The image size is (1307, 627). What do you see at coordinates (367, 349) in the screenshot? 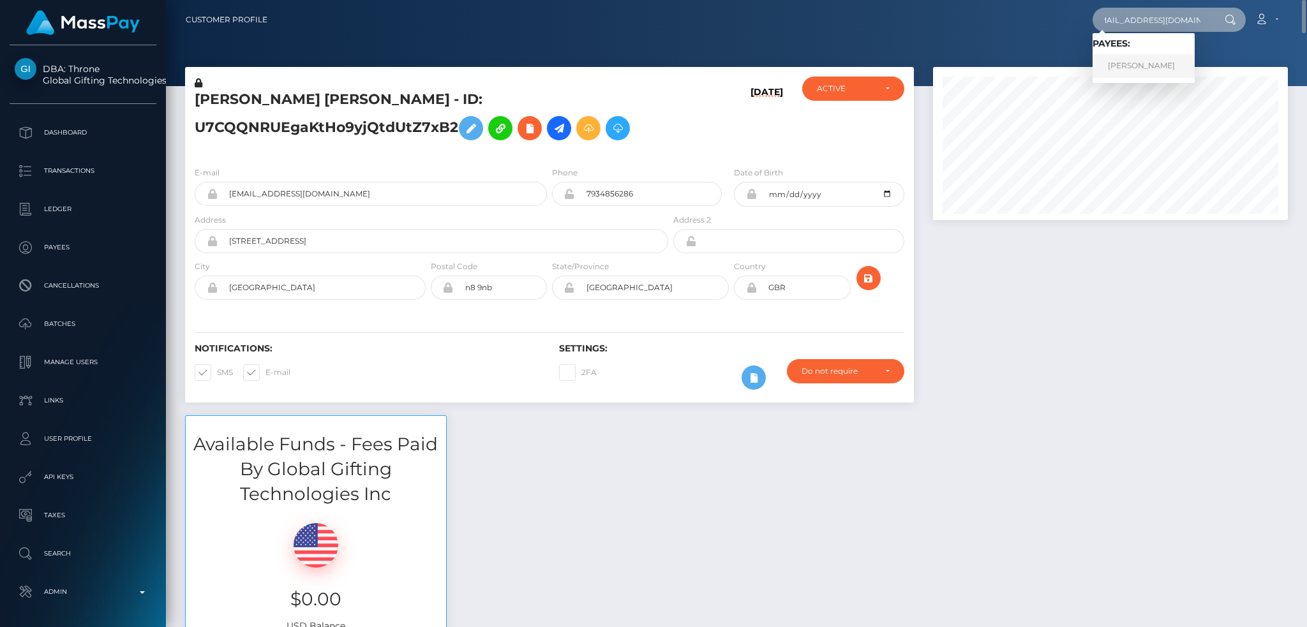
I see `h6: Notifications:` at bounding box center [367, 349].